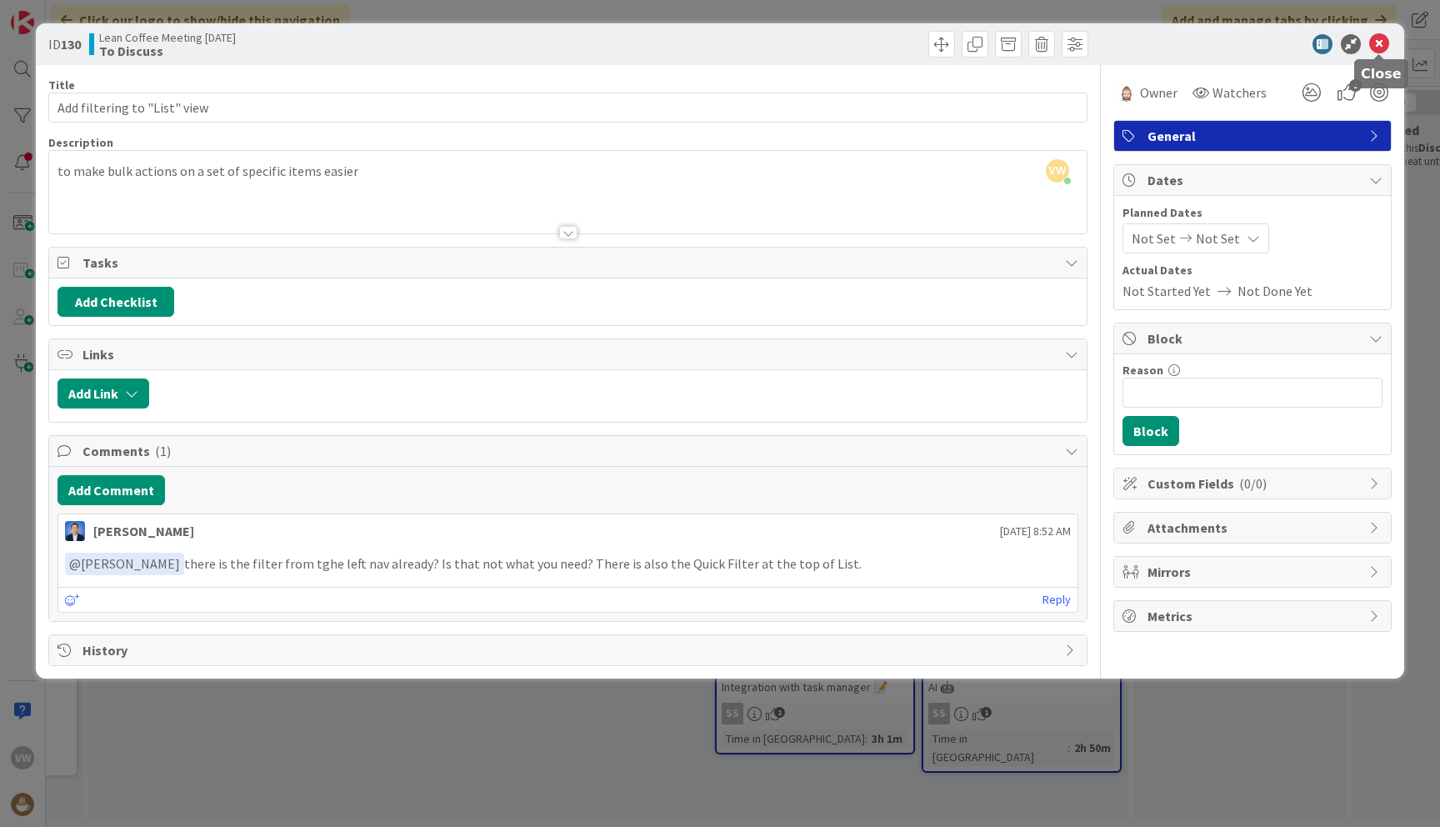 Image resolution: width=1440 pixels, height=827 pixels. I want to click on span: Description, so click(81, 143).